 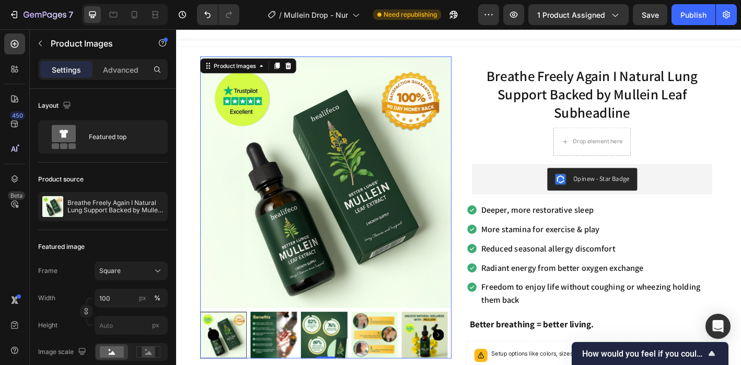 I want to click on button: Carousel Back Arrow, so click(x=41, y=339).